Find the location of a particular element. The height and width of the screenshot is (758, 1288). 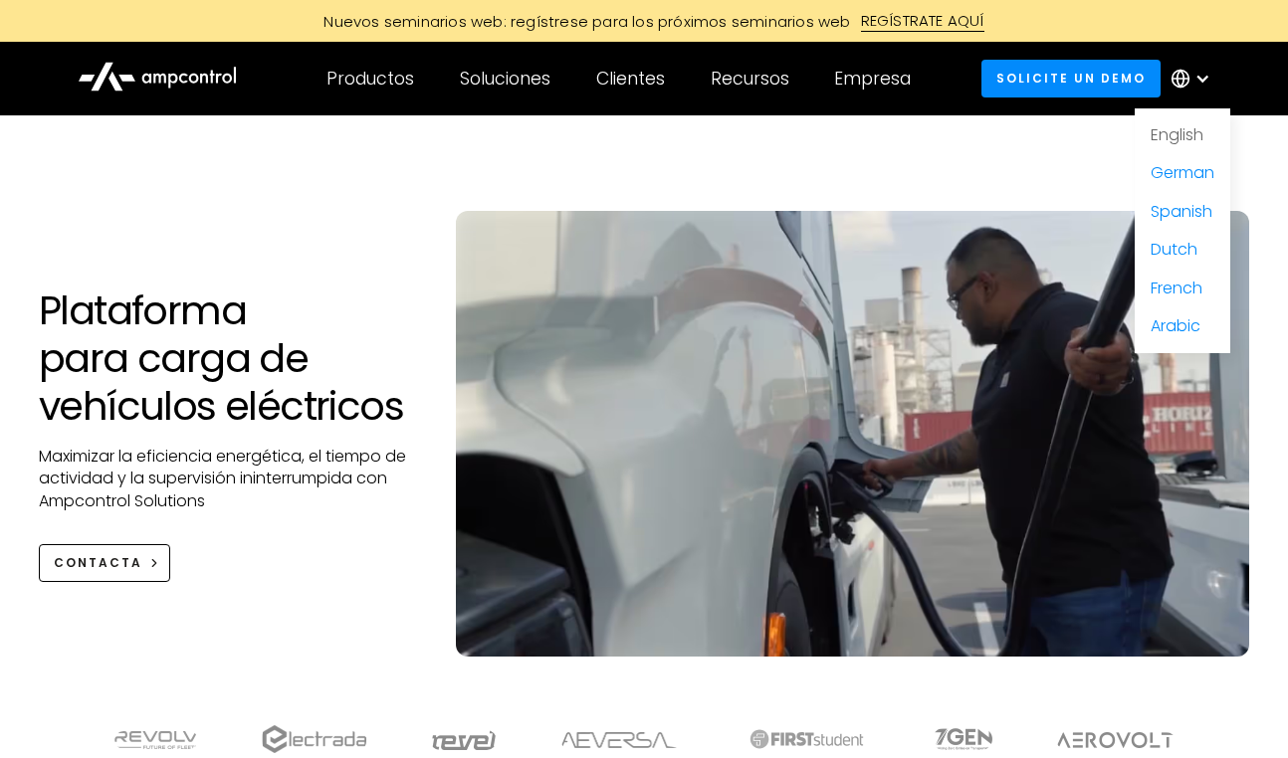

div: Soluciones is located at coordinates (505, 79).